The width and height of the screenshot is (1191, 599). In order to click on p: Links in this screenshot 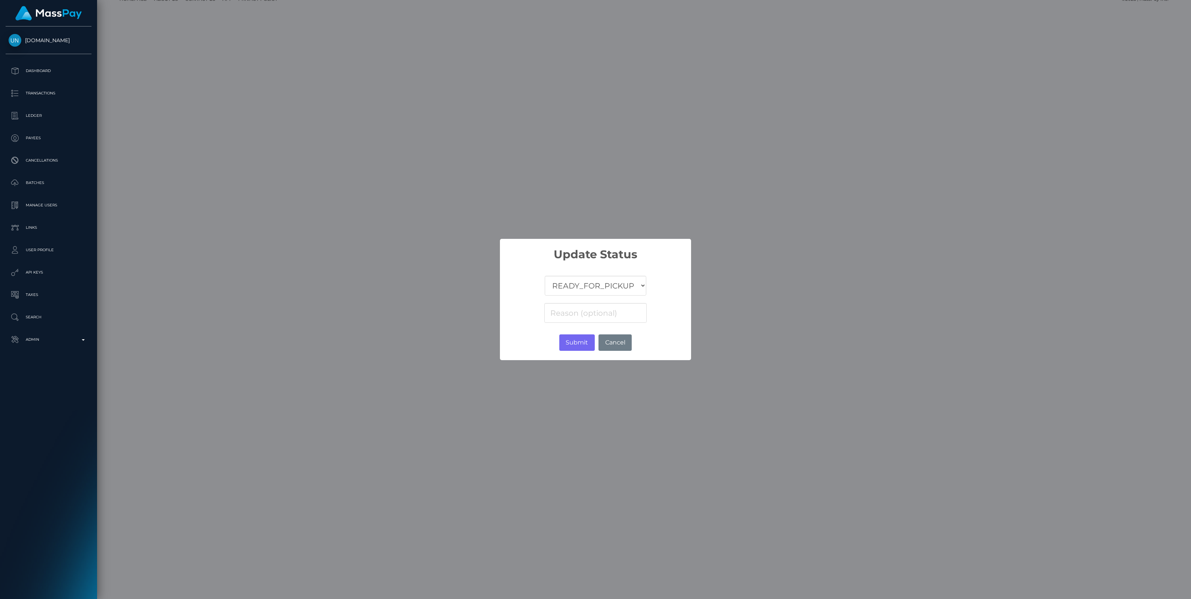, I will do `click(49, 228)`.